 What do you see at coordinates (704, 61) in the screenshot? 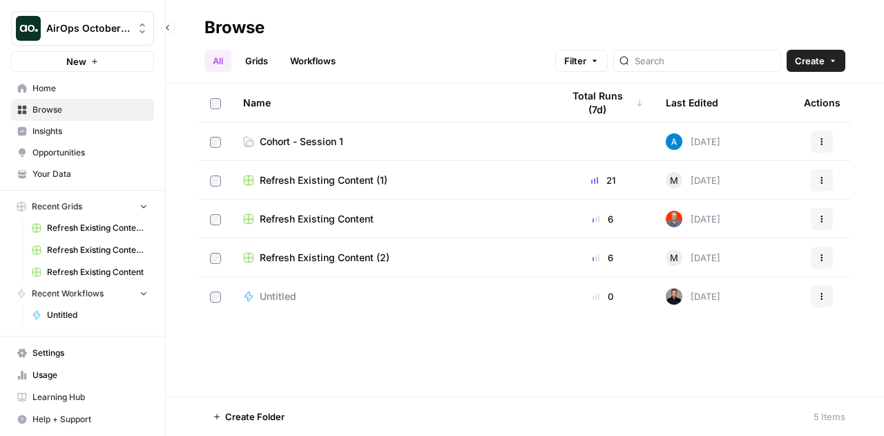
I see `input: Search` at bounding box center [704, 61].